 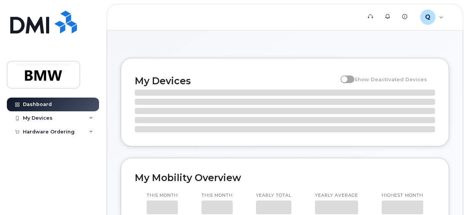 I want to click on p: Yearly total, so click(x=273, y=195).